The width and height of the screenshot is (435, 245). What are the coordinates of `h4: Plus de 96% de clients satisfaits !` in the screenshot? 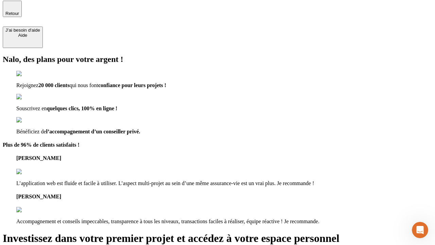 It's located at (218, 145).